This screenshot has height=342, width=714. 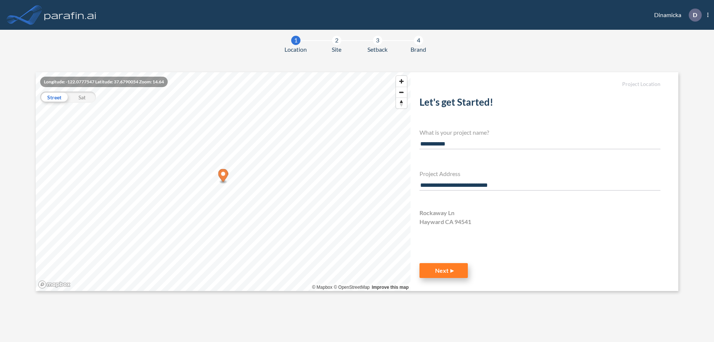 What do you see at coordinates (104, 82) in the screenshot?
I see `div: Longitude: -122.0777547 Latitude: 37.6790054 Zoom: 14.64` at bounding box center [104, 82].